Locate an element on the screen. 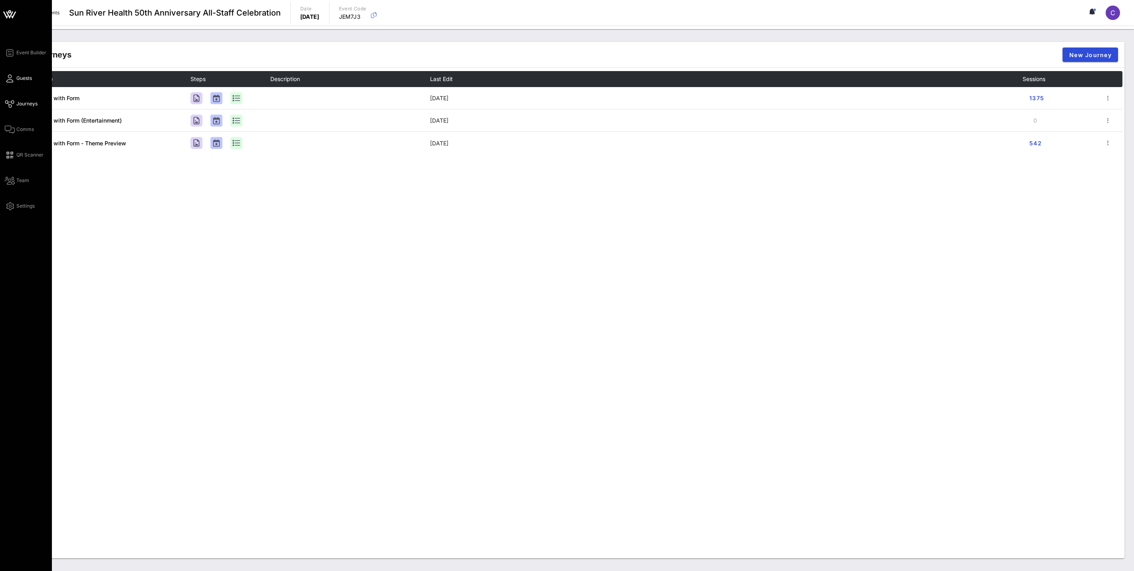 The height and width of the screenshot is (571, 1134). span: RSVP with Form is located at coordinates (58, 98).